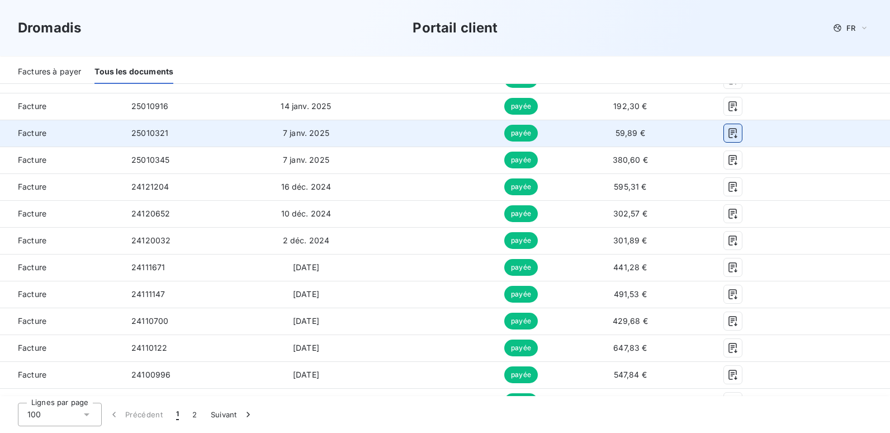 The image size is (890, 433). Describe the element at coordinates (232, 414) in the screenshot. I see `button: Suivant` at that location.